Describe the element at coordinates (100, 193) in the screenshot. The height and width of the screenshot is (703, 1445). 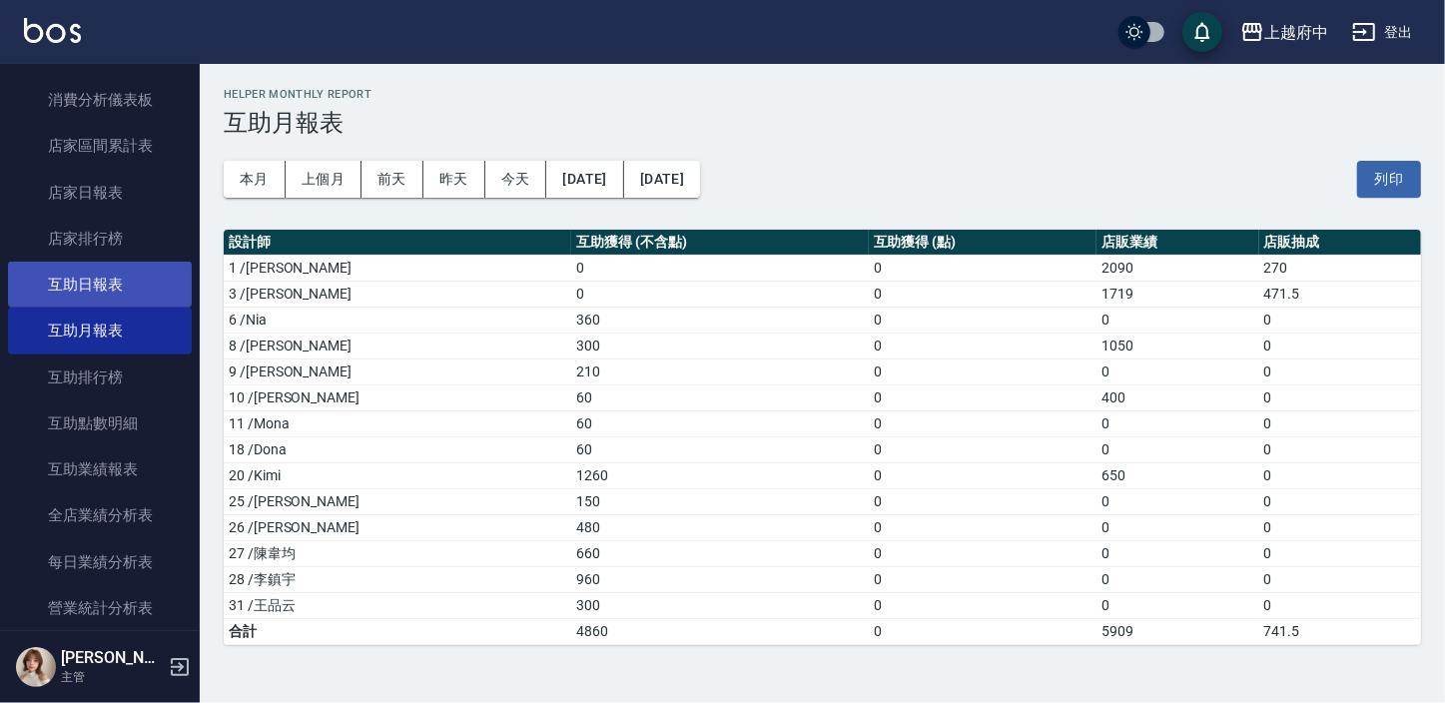
I see `a: 店家日報表` at that location.